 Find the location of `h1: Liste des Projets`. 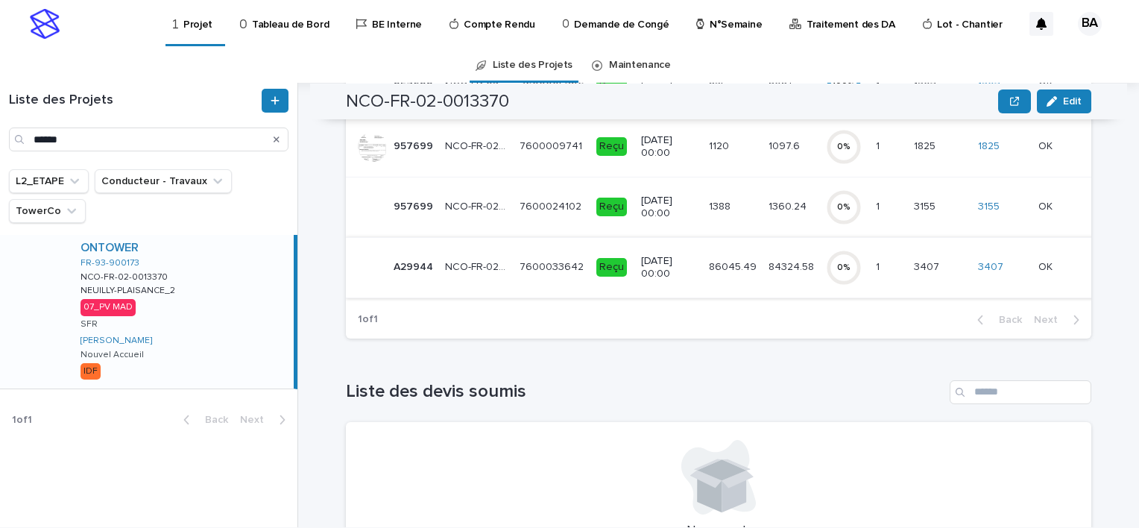

h1: Liste des Projets is located at coordinates (133, 101).